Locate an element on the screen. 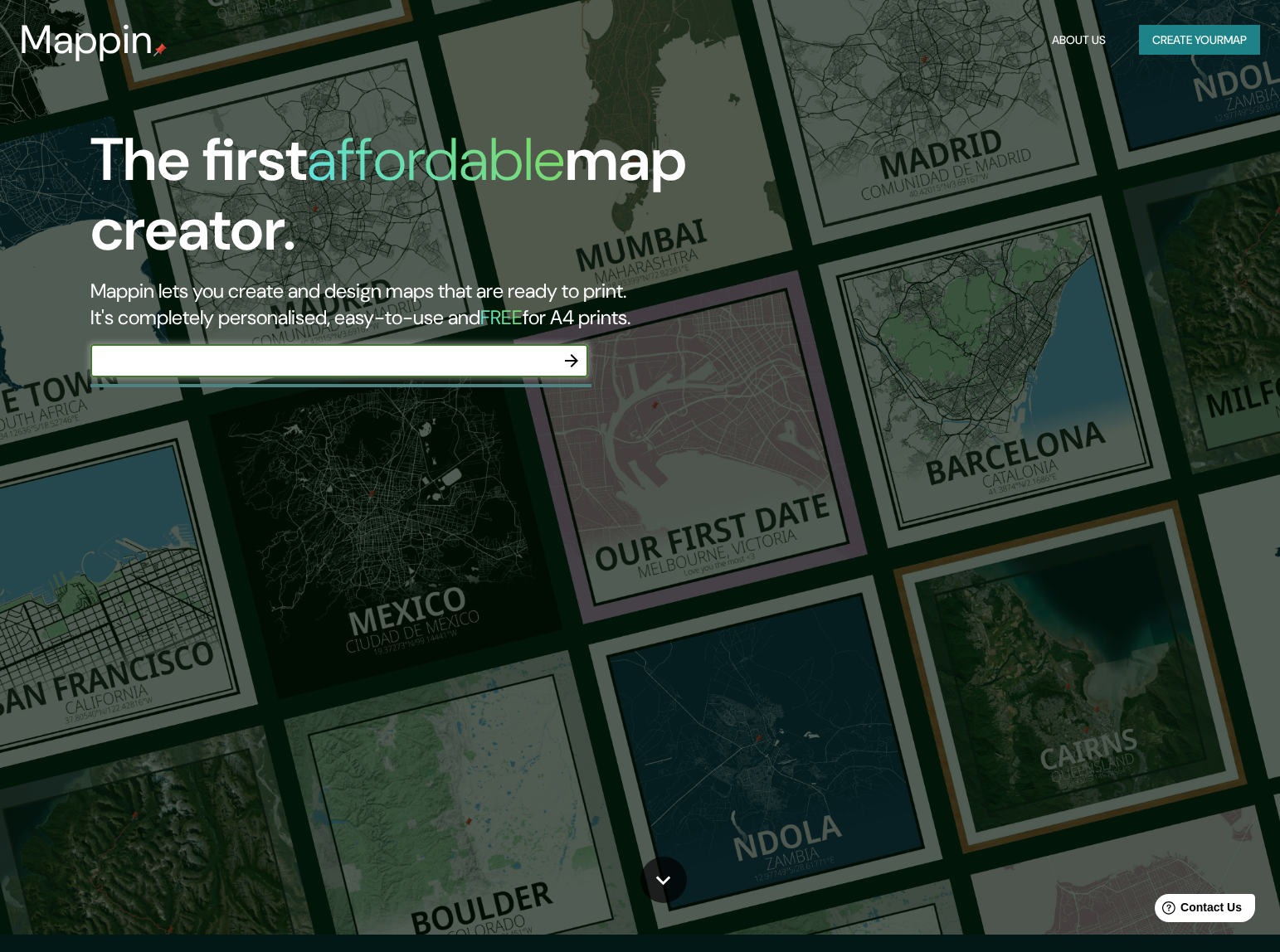 This screenshot has height=952, width=1280. span: Contact Us is located at coordinates (79, 19).